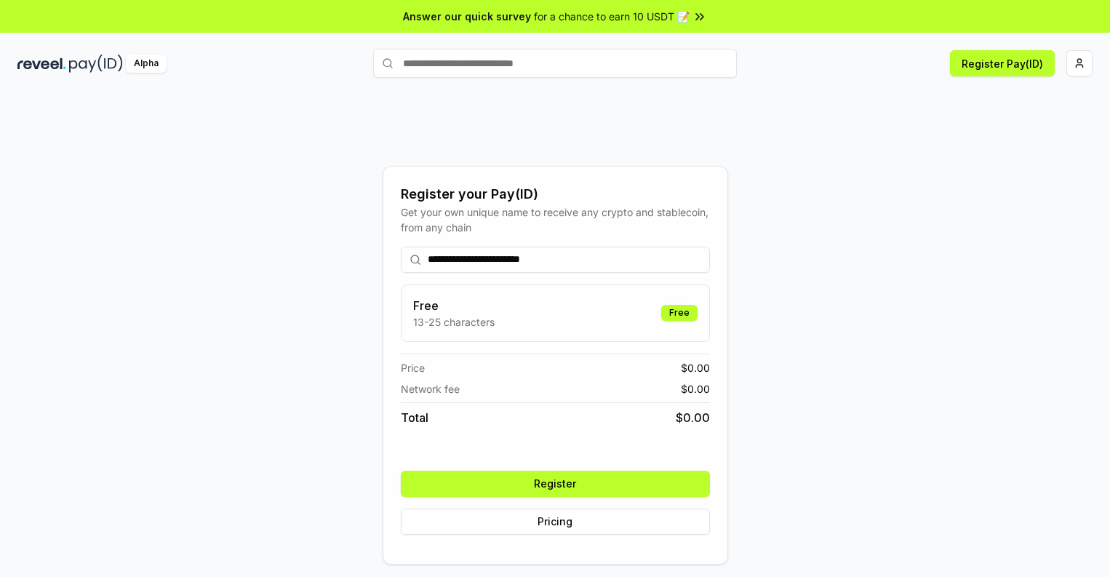 The height and width of the screenshot is (577, 1110). What do you see at coordinates (467, 16) in the screenshot?
I see `span: Answer our quick survey` at bounding box center [467, 16].